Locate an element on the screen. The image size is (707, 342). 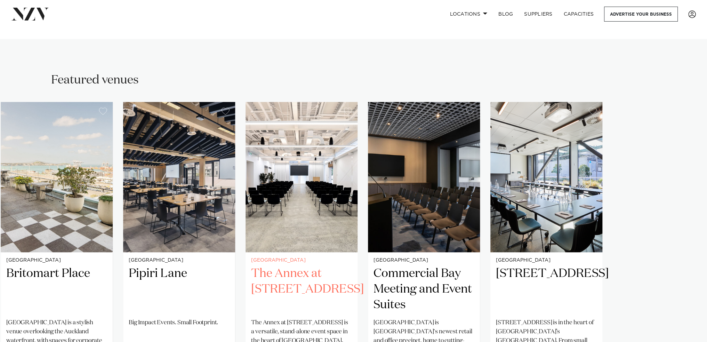
a: BLOG is located at coordinates (505, 14).